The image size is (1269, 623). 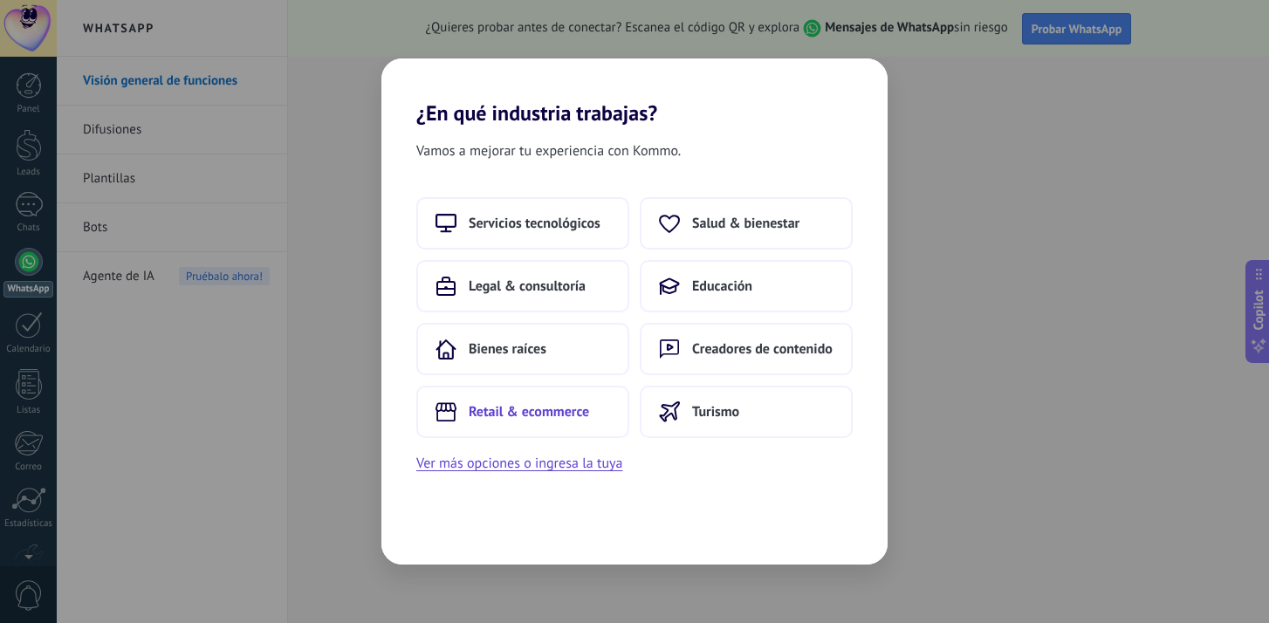 I want to click on button: Retail & ecommerce, so click(x=523, y=412).